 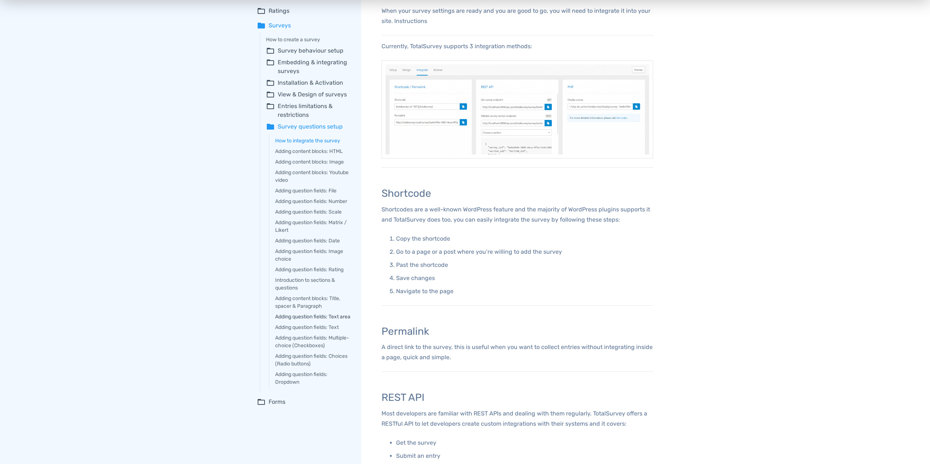 What do you see at coordinates (517, 353) in the screenshot?
I see `p: A direct link to the survey, this is useful when you want to collect entries without integrating ...` at bounding box center [517, 353].